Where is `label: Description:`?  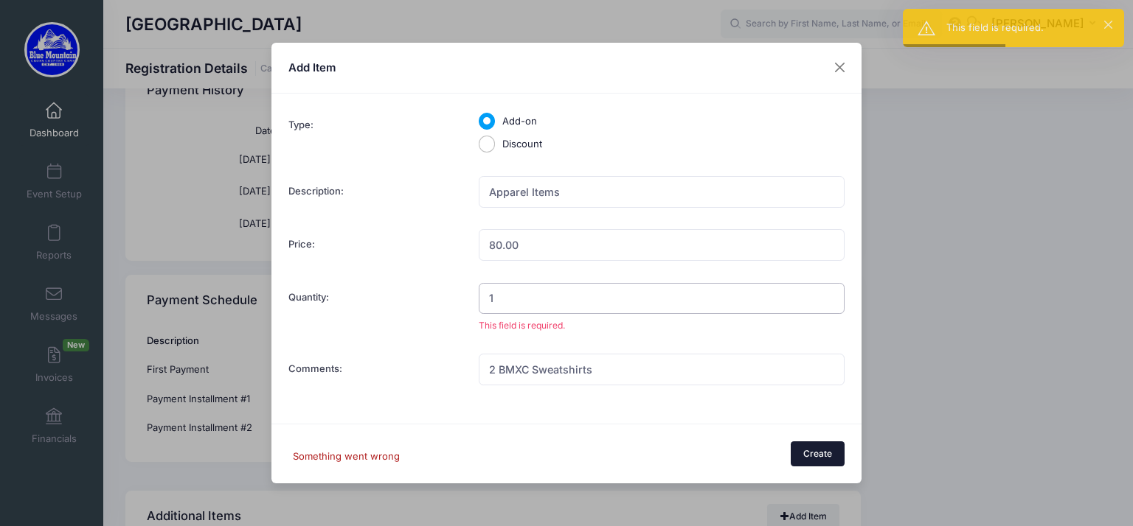
label: Description: is located at coordinates (376, 194).